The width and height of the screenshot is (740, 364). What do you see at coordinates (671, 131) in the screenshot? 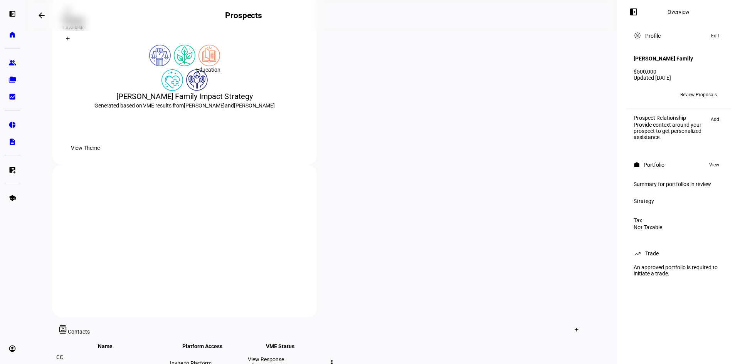
I see `div: Provide context around your prospect to get personalized assistance.` at bounding box center [671, 131].